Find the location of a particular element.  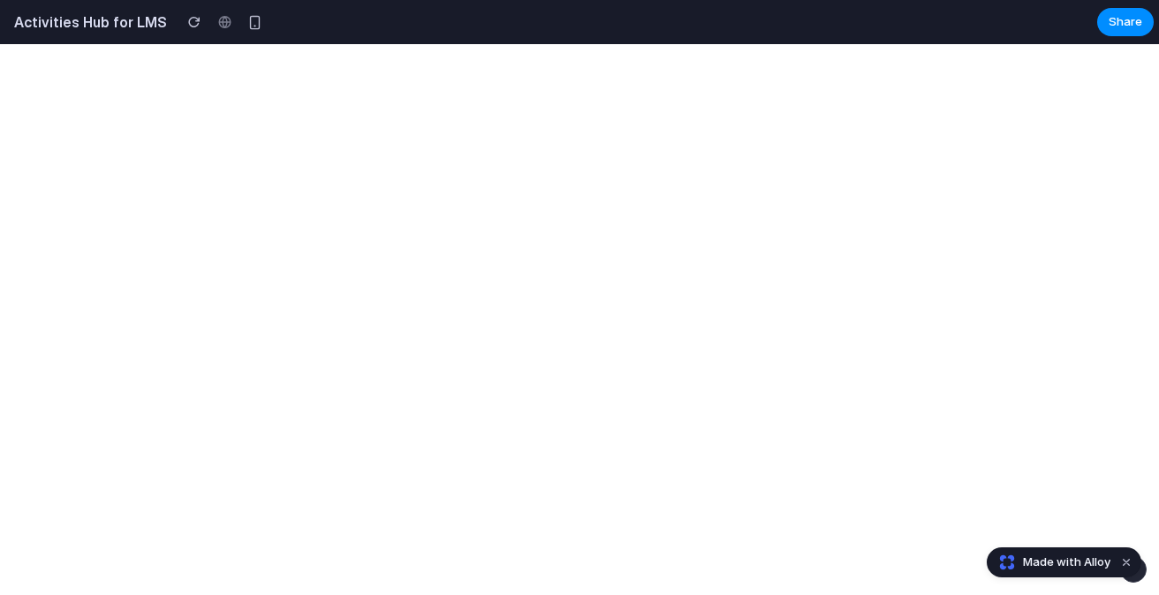

button: Share is located at coordinates (1125, 22).